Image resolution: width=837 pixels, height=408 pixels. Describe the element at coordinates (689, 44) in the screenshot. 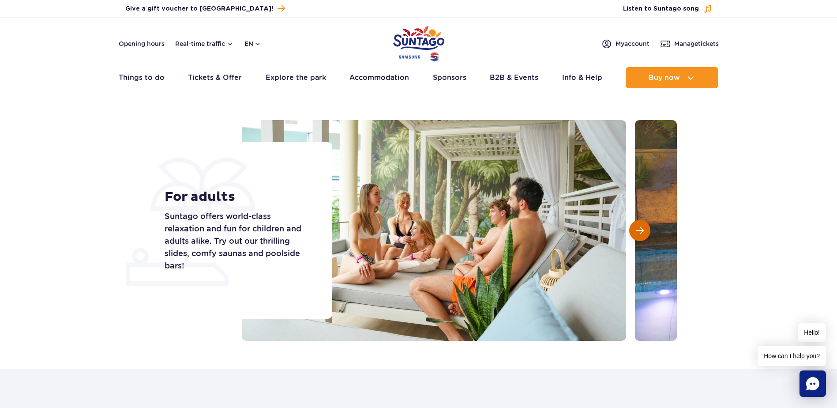

I see `a: Managetickets` at that location.